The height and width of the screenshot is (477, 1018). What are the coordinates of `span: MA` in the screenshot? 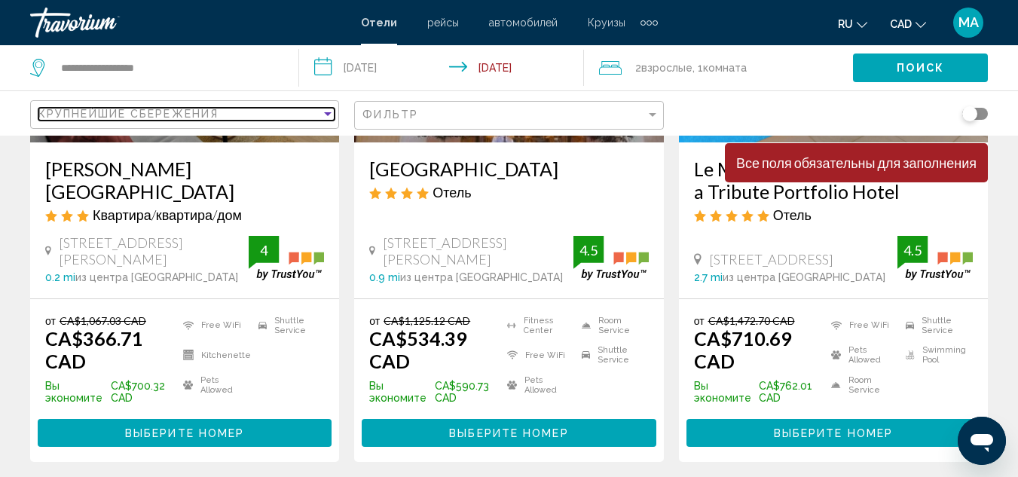 It's located at (968, 23).